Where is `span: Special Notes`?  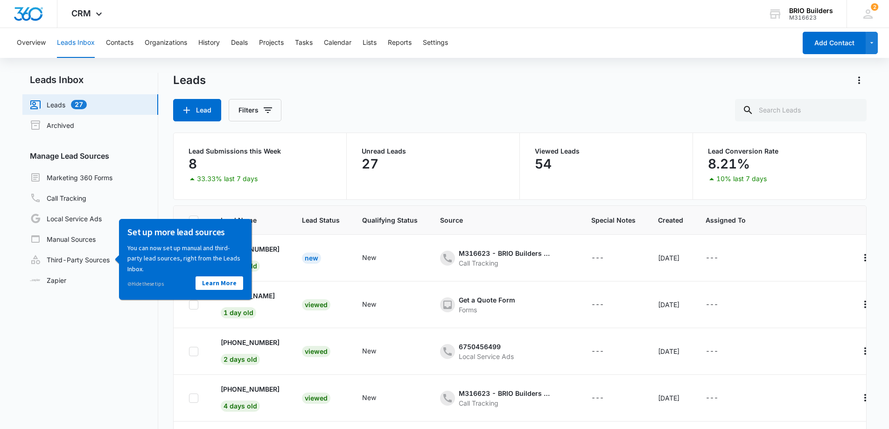
span: Special Notes is located at coordinates (614, 220).